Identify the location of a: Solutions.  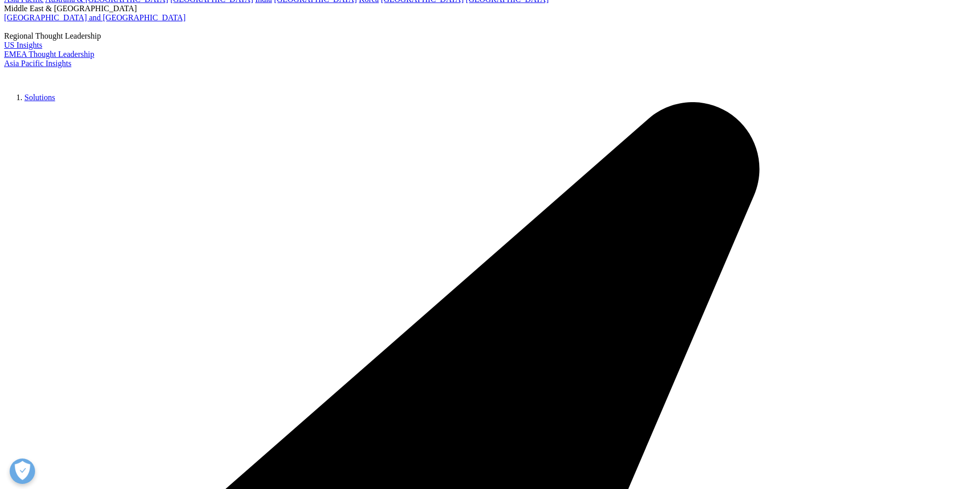
(40, 97).